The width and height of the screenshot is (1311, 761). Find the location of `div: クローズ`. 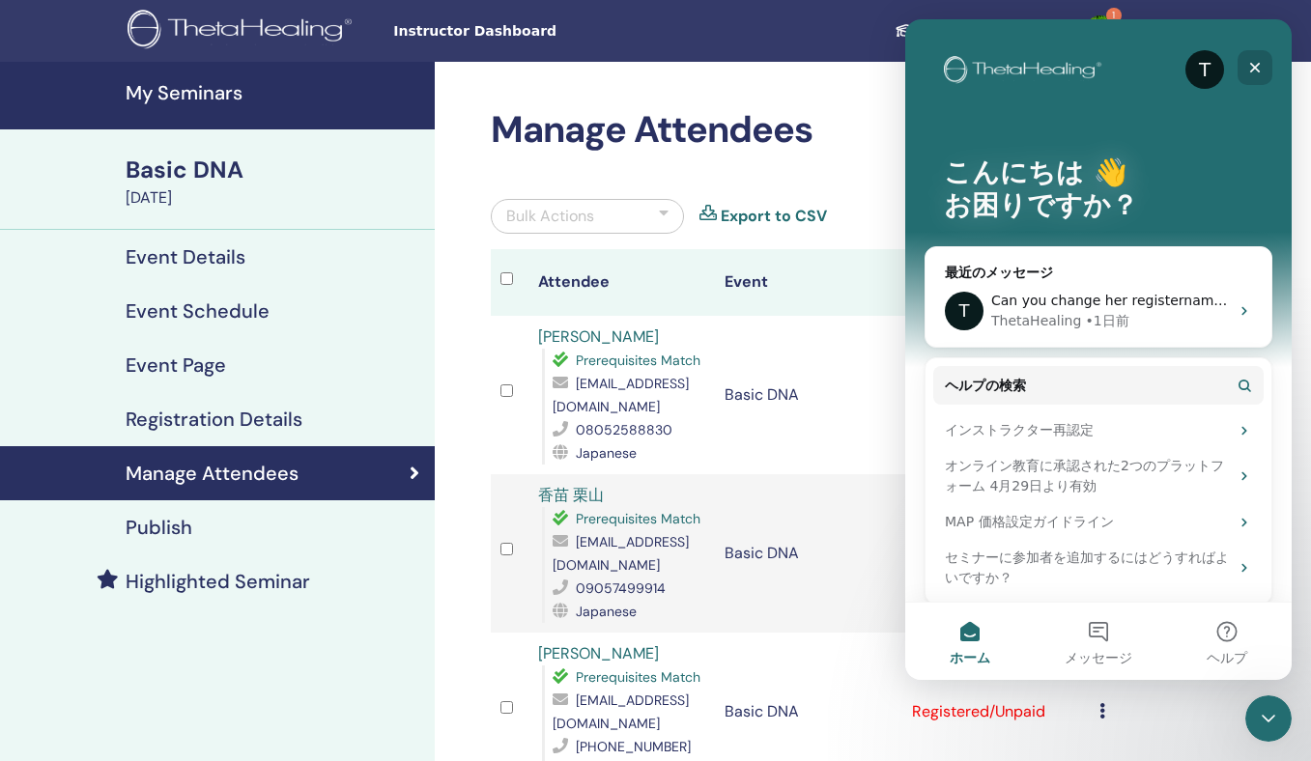

div: クローズ is located at coordinates (350, 48).